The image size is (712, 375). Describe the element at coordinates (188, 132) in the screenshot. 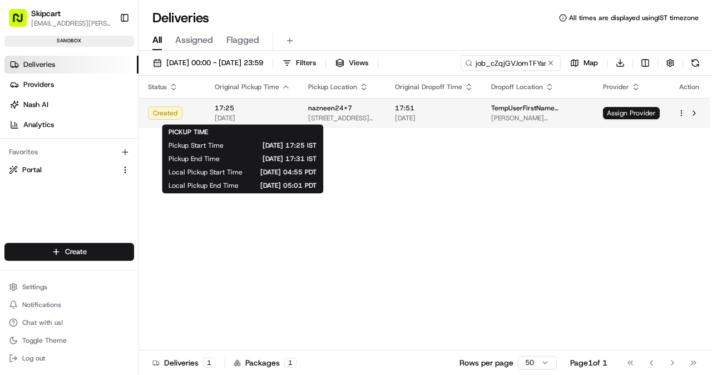

I see `span: PICKUP TIME` at that location.